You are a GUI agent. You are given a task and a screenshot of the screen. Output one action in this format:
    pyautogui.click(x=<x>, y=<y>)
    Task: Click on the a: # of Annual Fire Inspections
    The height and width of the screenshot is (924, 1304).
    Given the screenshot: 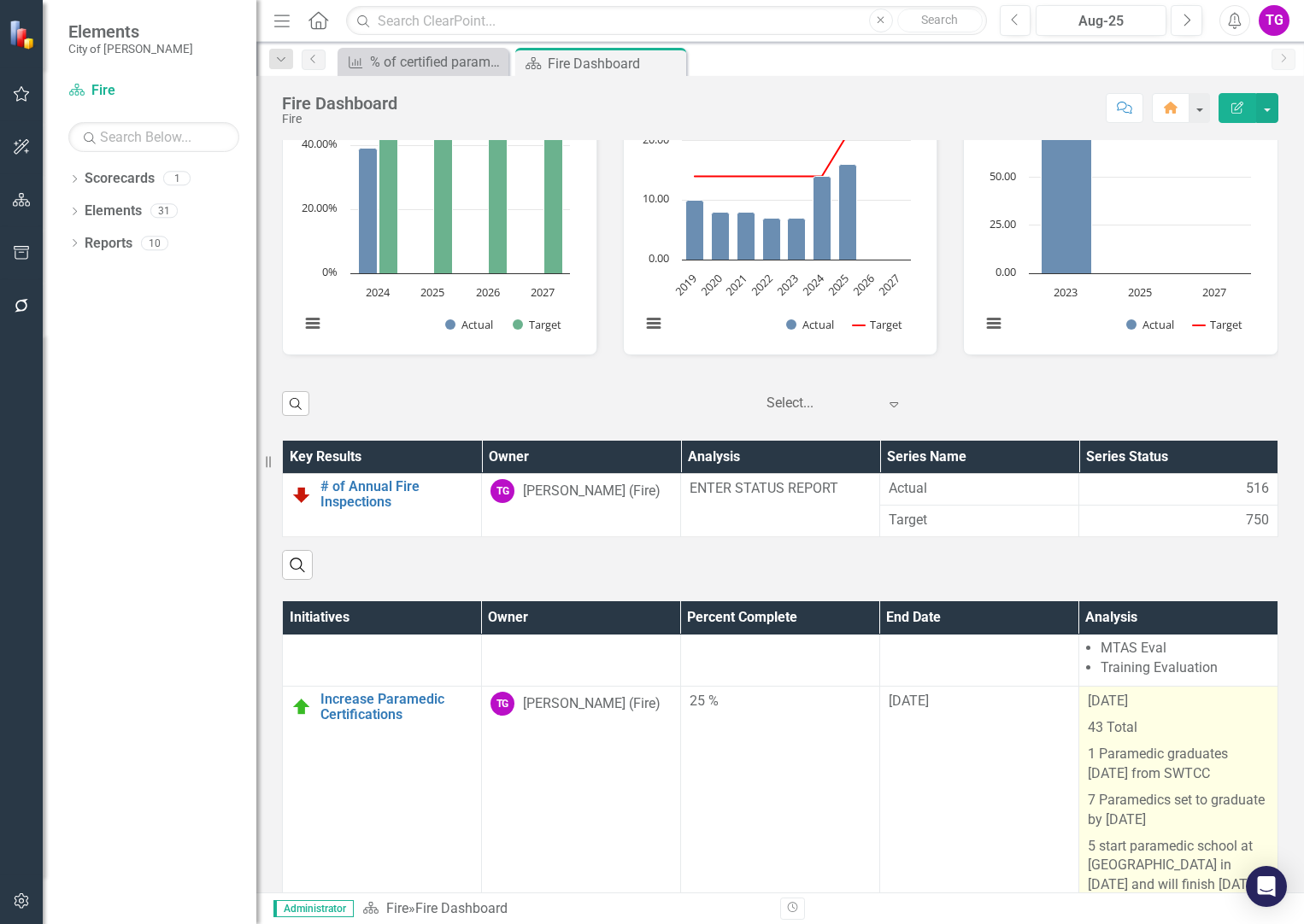 What is the action you would take?
    pyautogui.click(x=396, y=494)
    